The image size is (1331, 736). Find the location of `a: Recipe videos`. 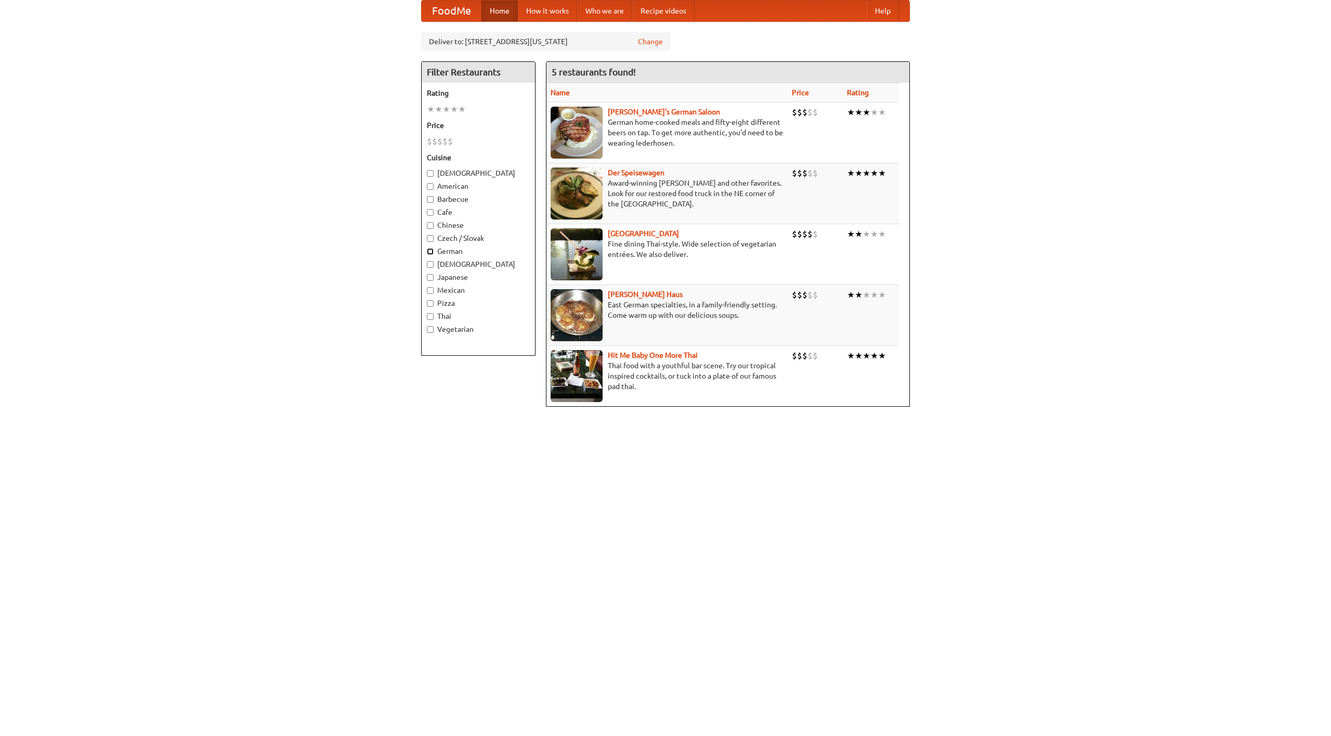

a: Recipe videos is located at coordinates (663, 11).